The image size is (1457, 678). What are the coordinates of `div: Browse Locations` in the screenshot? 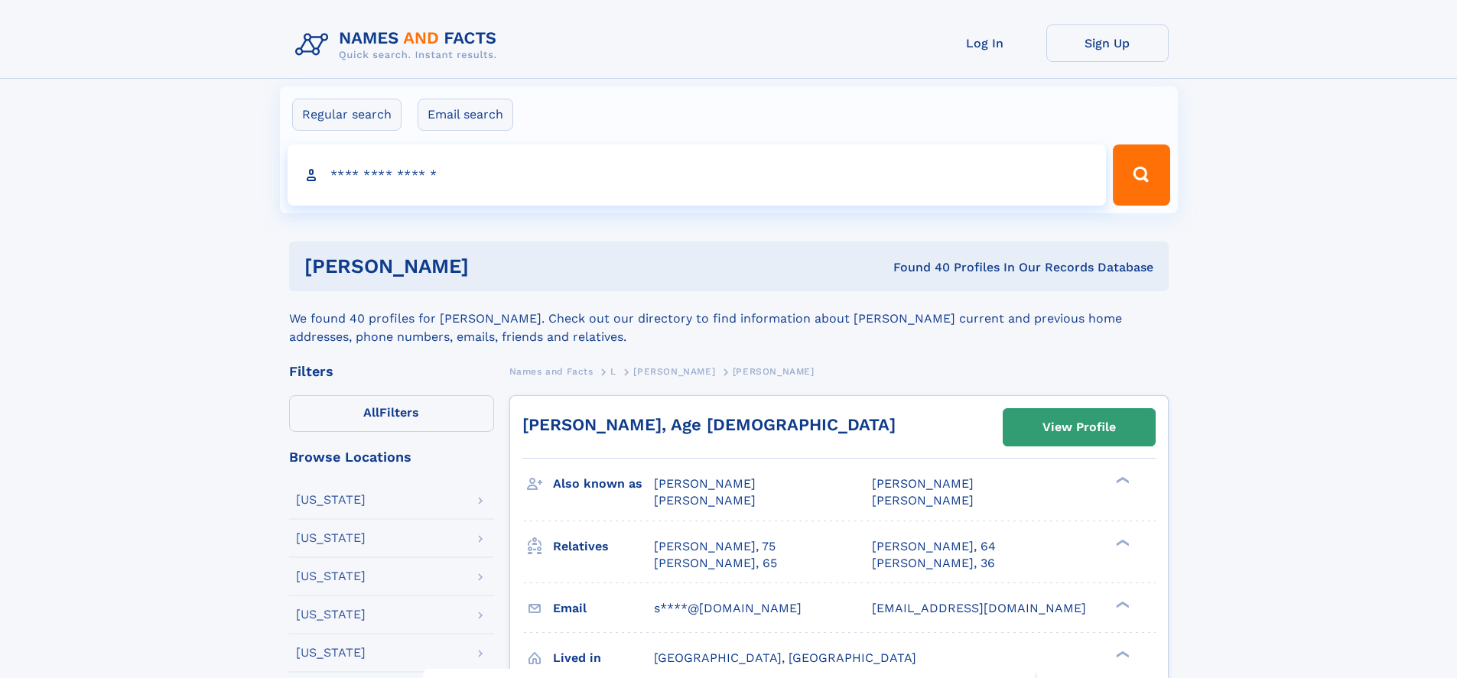 It's located at (392, 457).